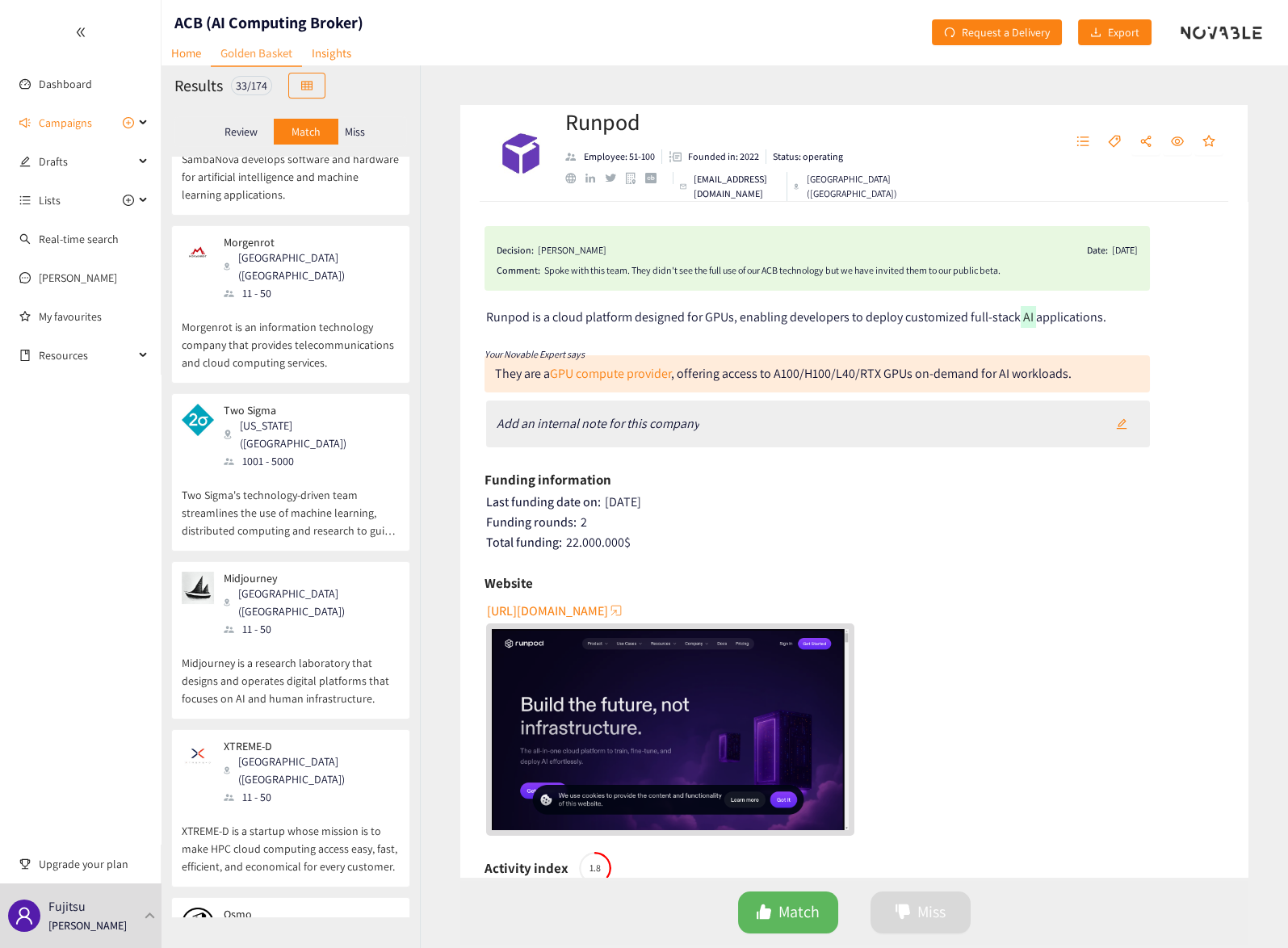 The height and width of the screenshot is (948, 1288). Describe the element at coordinates (65, 123) in the screenshot. I see `span: Campaigns` at that location.